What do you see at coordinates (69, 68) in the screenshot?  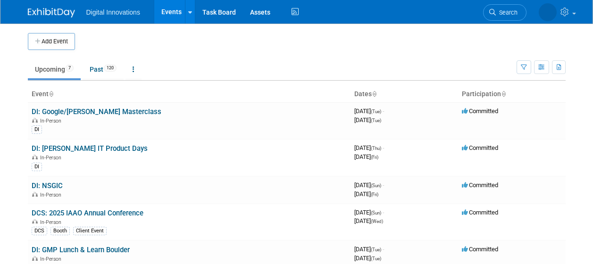 I see `span: 7` at bounding box center [69, 68].